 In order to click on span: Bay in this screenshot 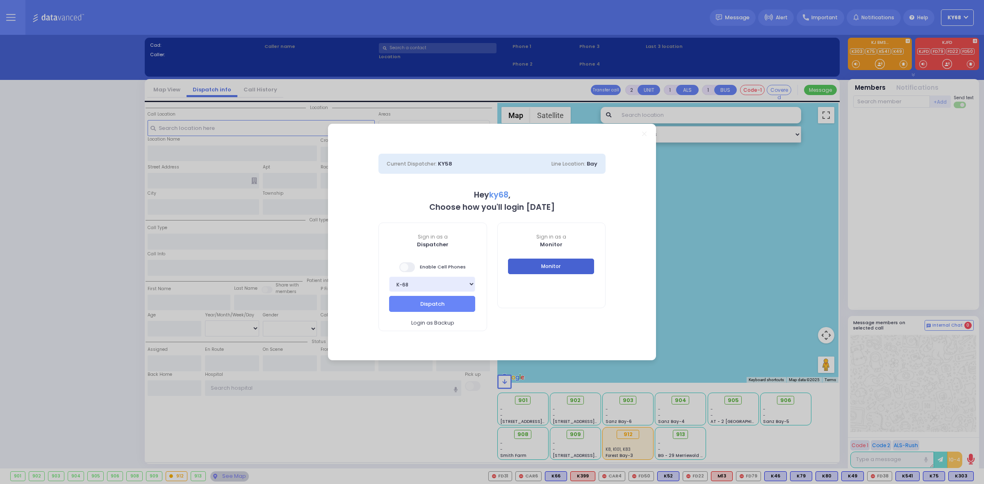, I will do `click(592, 164)`.